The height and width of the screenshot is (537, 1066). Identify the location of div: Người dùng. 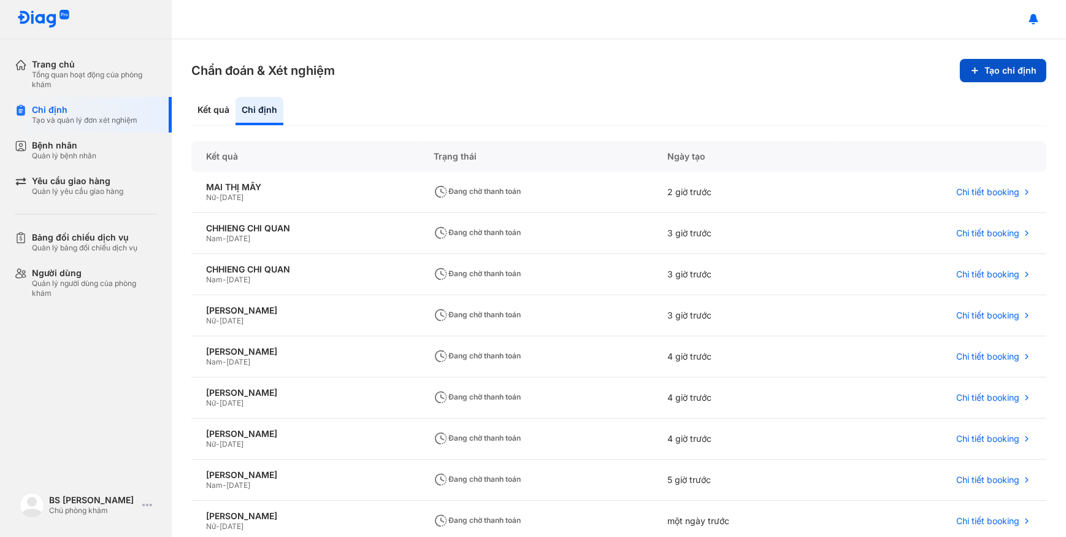
(94, 273).